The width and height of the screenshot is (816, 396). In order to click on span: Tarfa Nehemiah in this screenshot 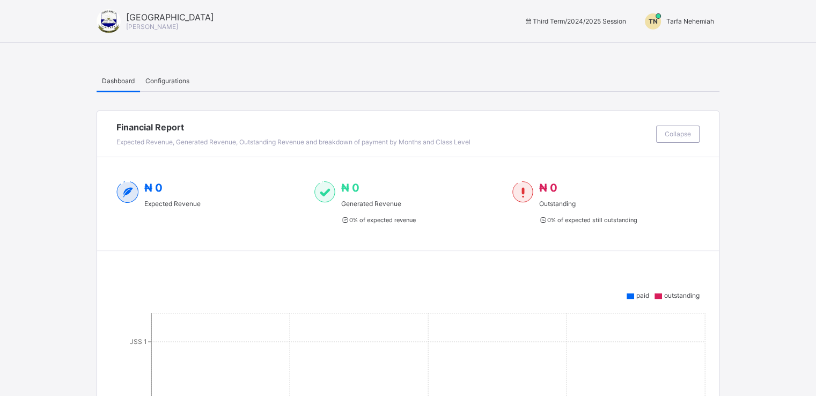, I will do `click(690, 21)`.